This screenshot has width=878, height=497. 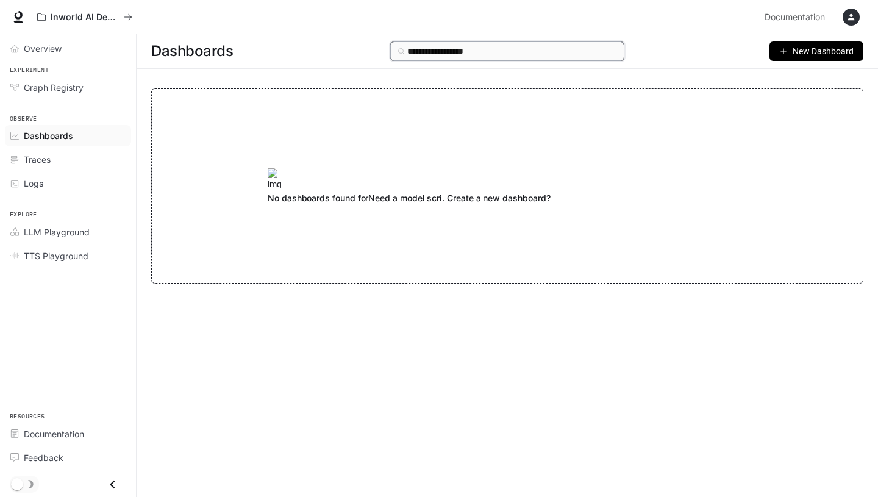 I want to click on button: New Dashboard, so click(x=816, y=51).